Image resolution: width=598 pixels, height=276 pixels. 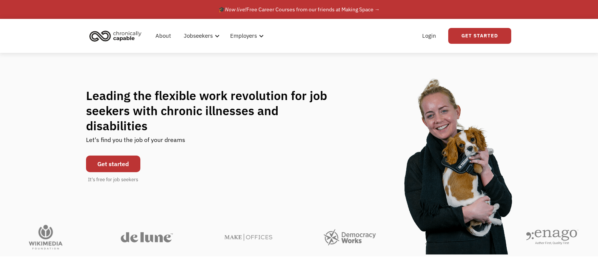 I want to click on div: It's free for job seekers, so click(x=113, y=180).